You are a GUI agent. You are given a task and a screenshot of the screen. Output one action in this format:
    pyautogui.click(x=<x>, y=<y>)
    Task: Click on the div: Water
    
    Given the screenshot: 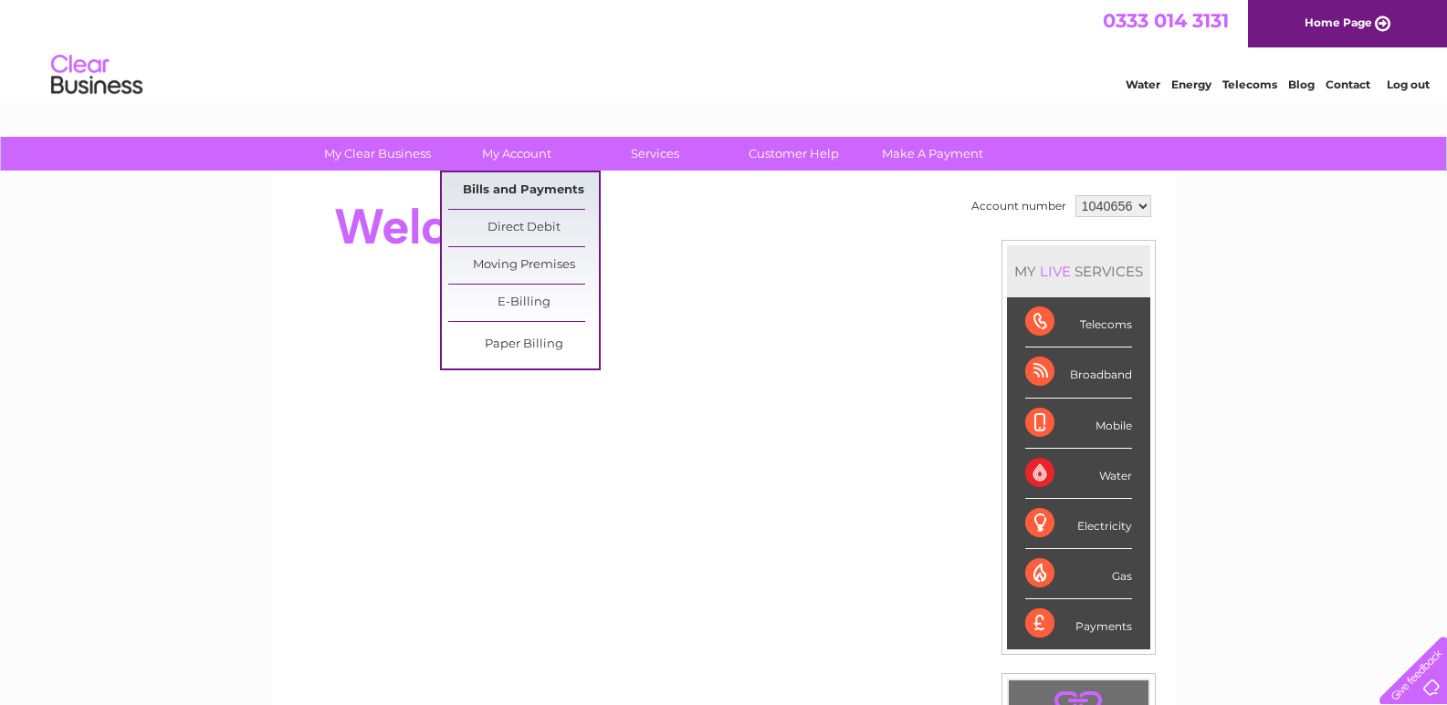 What is the action you would take?
    pyautogui.click(x=1078, y=474)
    